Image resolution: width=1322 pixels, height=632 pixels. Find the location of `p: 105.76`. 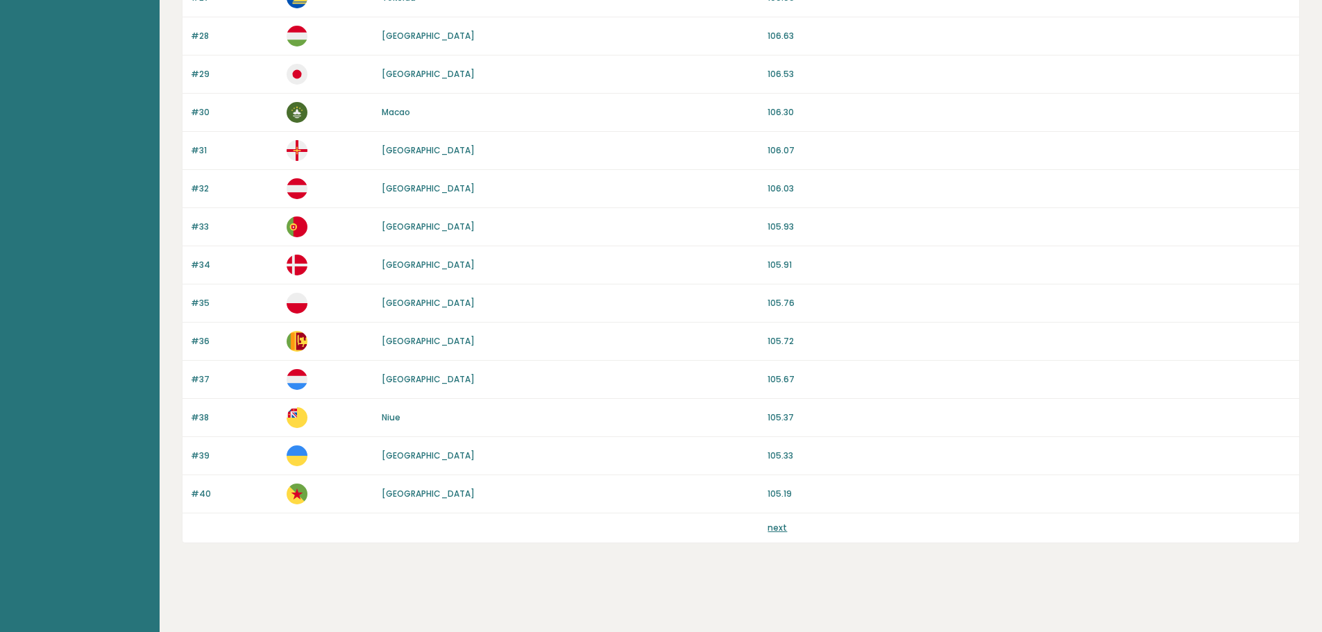

p: 105.76 is located at coordinates (1030, 303).